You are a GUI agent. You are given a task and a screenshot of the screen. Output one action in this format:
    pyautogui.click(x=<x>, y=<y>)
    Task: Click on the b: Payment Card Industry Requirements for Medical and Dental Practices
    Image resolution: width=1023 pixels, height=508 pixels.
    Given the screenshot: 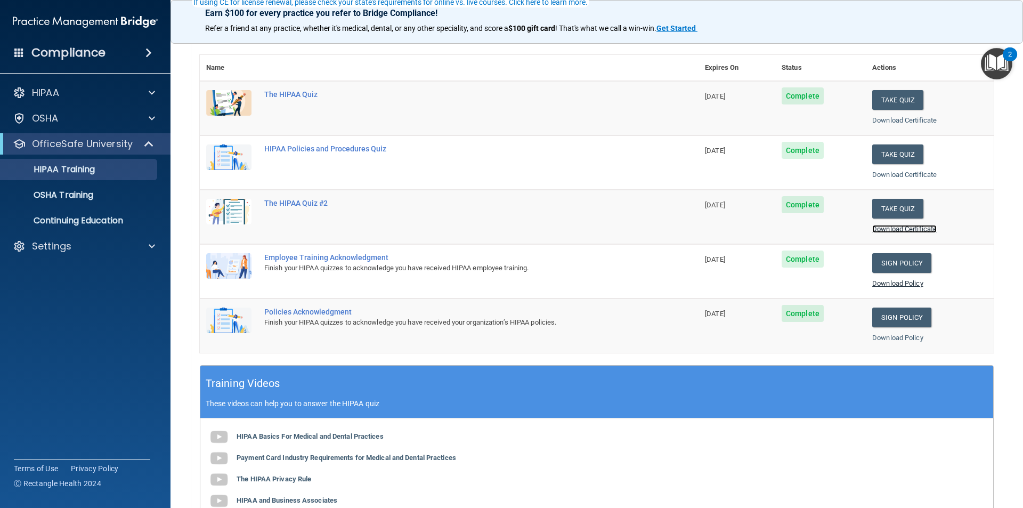 What is the action you would take?
    pyautogui.click(x=346, y=457)
    